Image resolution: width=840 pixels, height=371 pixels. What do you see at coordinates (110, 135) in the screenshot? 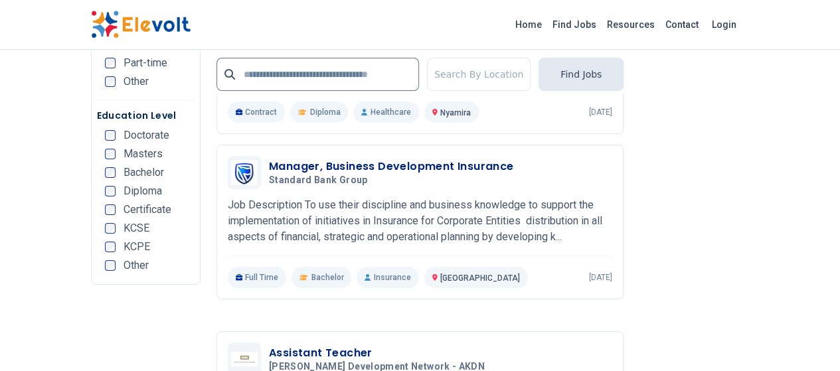
I see `input: Doctorate` at bounding box center [110, 135].